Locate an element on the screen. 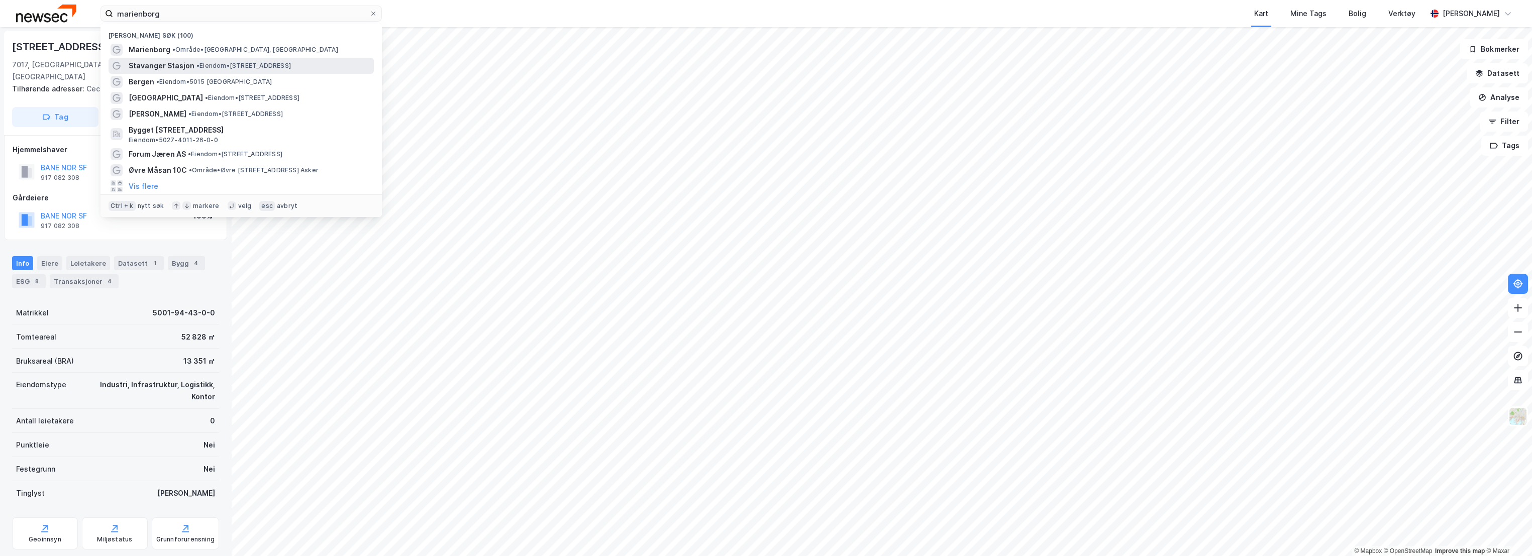 This screenshot has height=556, width=1532. button: Analyse is located at coordinates (1499, 97).